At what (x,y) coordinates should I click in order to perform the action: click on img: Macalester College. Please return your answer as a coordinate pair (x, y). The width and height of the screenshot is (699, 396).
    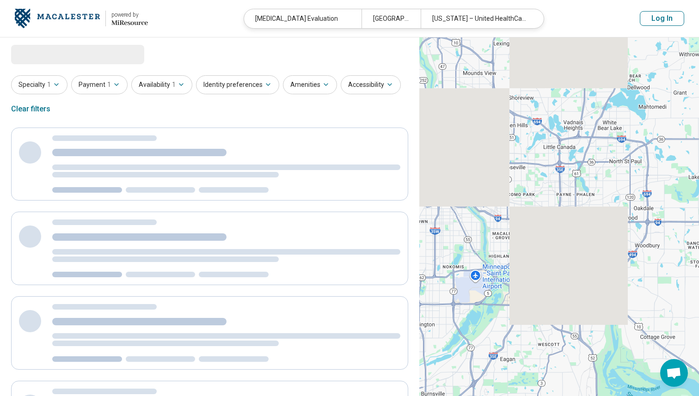
    Looking at the image, I should click on (57, 18).